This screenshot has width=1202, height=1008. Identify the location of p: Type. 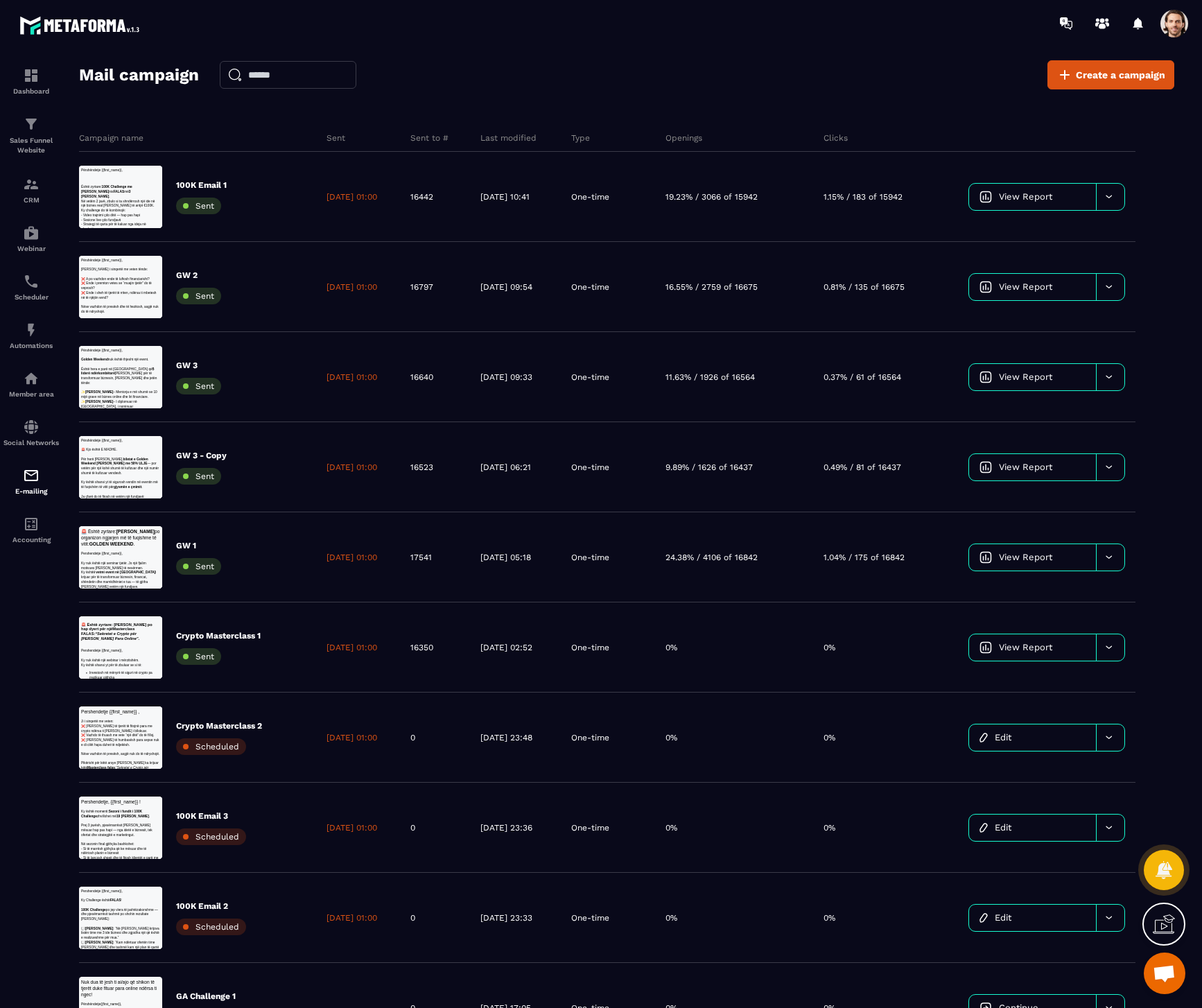
(580, 138).